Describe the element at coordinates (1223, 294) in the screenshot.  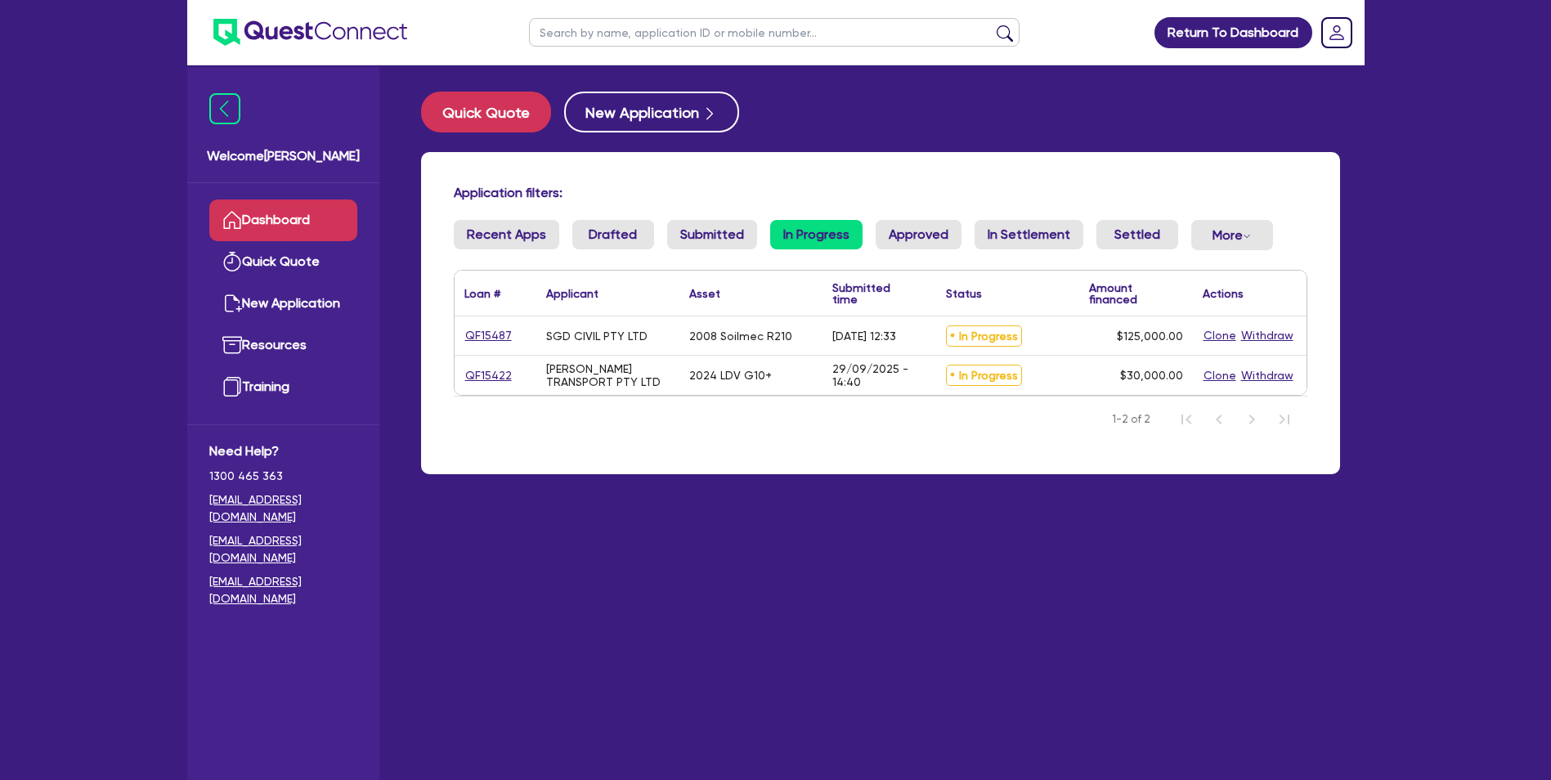
I see `div: Actions` at that location.